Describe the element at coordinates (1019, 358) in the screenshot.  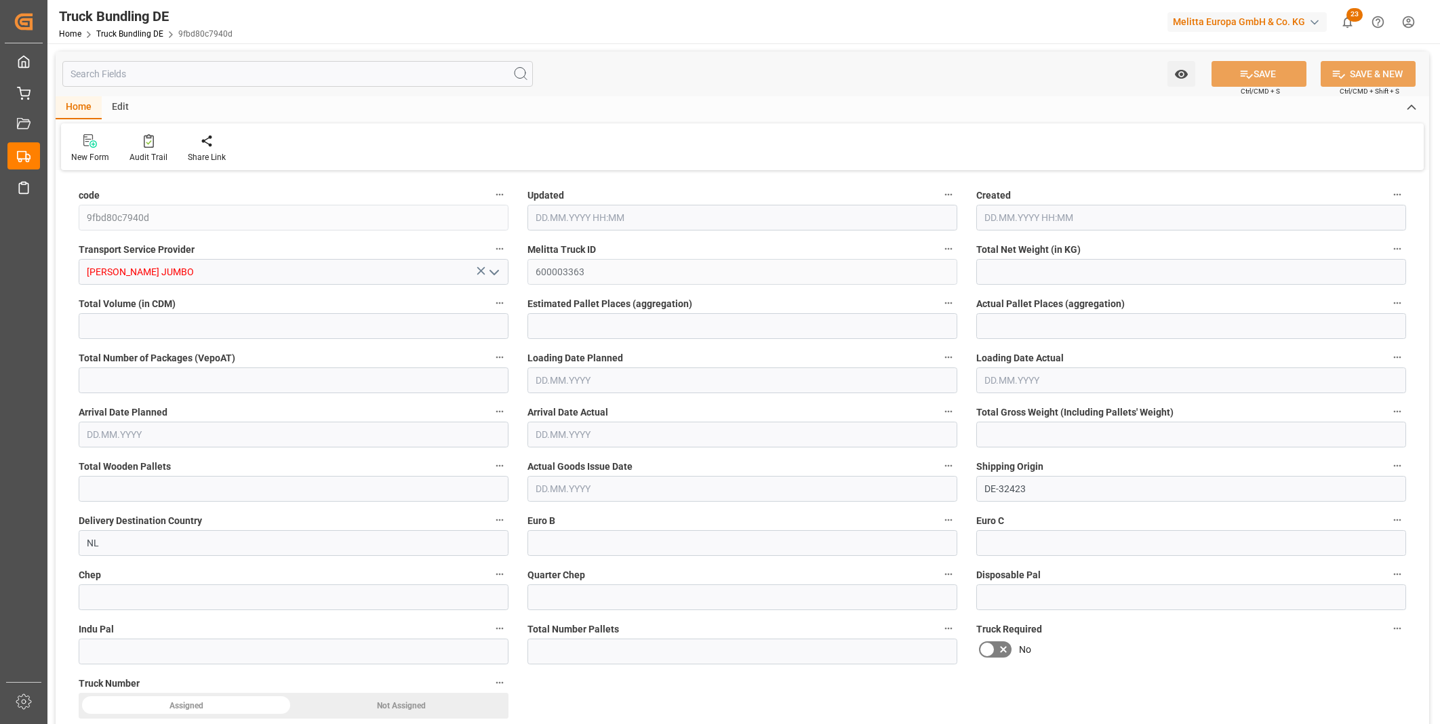
I see `span: Loading Date Actual` at that location.